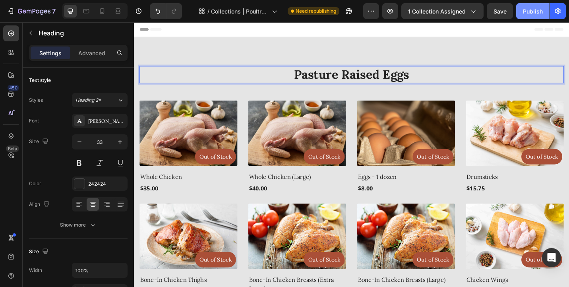 This screenshot has width=569, height=287. I want to click on button: Heading 2*, so click(100, 100).